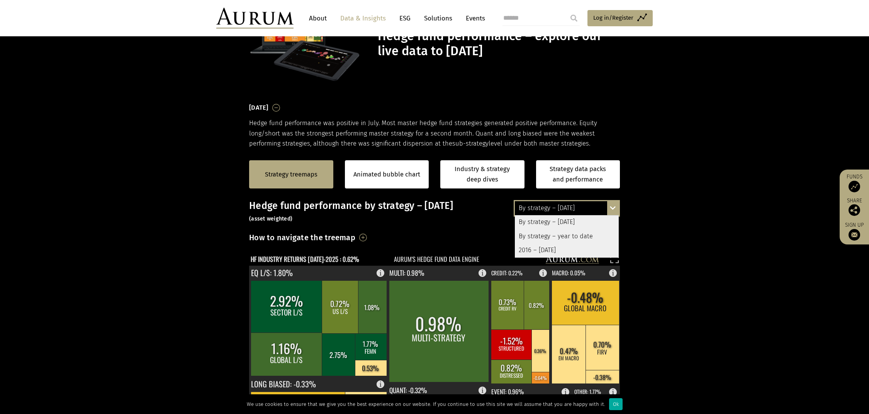 The height and width of the screenshot is (414, 869). What do you see at coordinates (578, 174) in the screenshot?
I see `a: Strategy data packs and performance` at bounding box center [578, 174].